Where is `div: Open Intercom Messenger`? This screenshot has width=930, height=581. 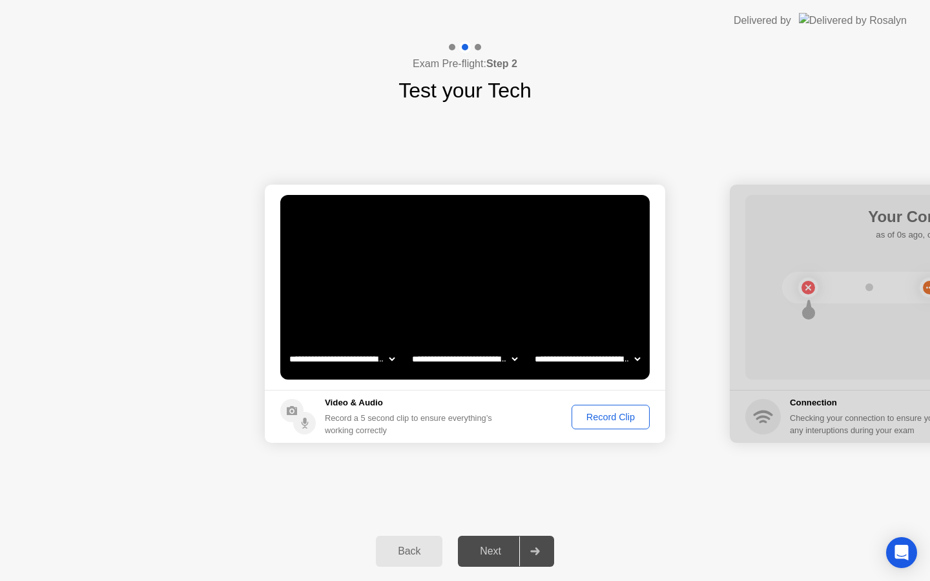 div: Open Intercom Messenger is located at coordinates (902, 553).